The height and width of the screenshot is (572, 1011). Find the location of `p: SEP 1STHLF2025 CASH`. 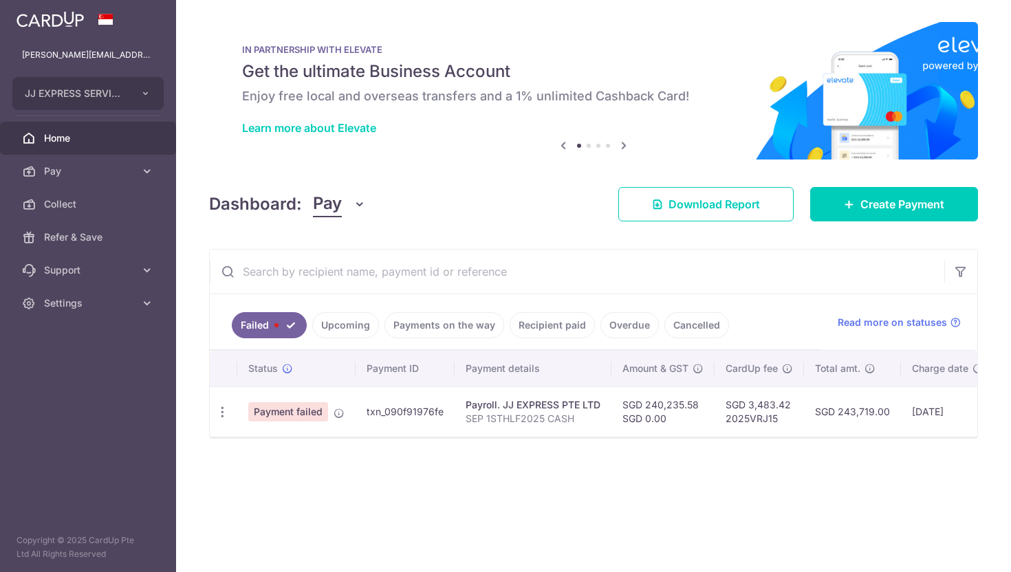

p: SEP 1STHLF2025 CASH is located at coordinates (533, 419).